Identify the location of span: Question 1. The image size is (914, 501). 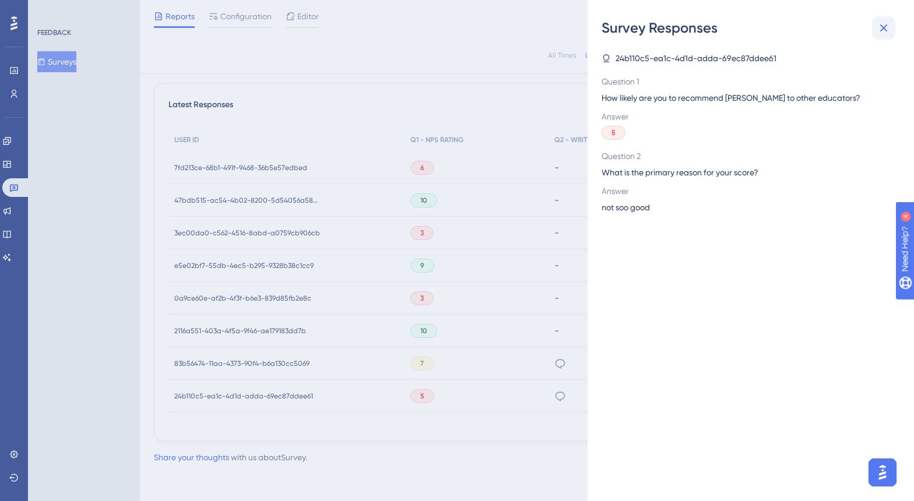
(746, 82).